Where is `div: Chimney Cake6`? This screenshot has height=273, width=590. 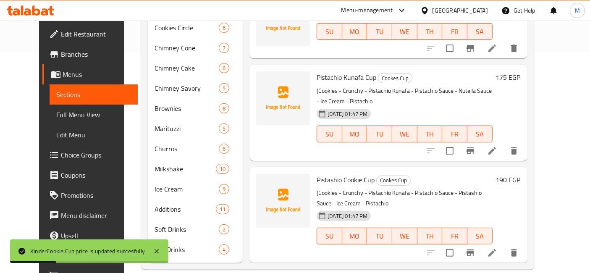
div: Chimney Cake6 is located at coordinates (195, 68).